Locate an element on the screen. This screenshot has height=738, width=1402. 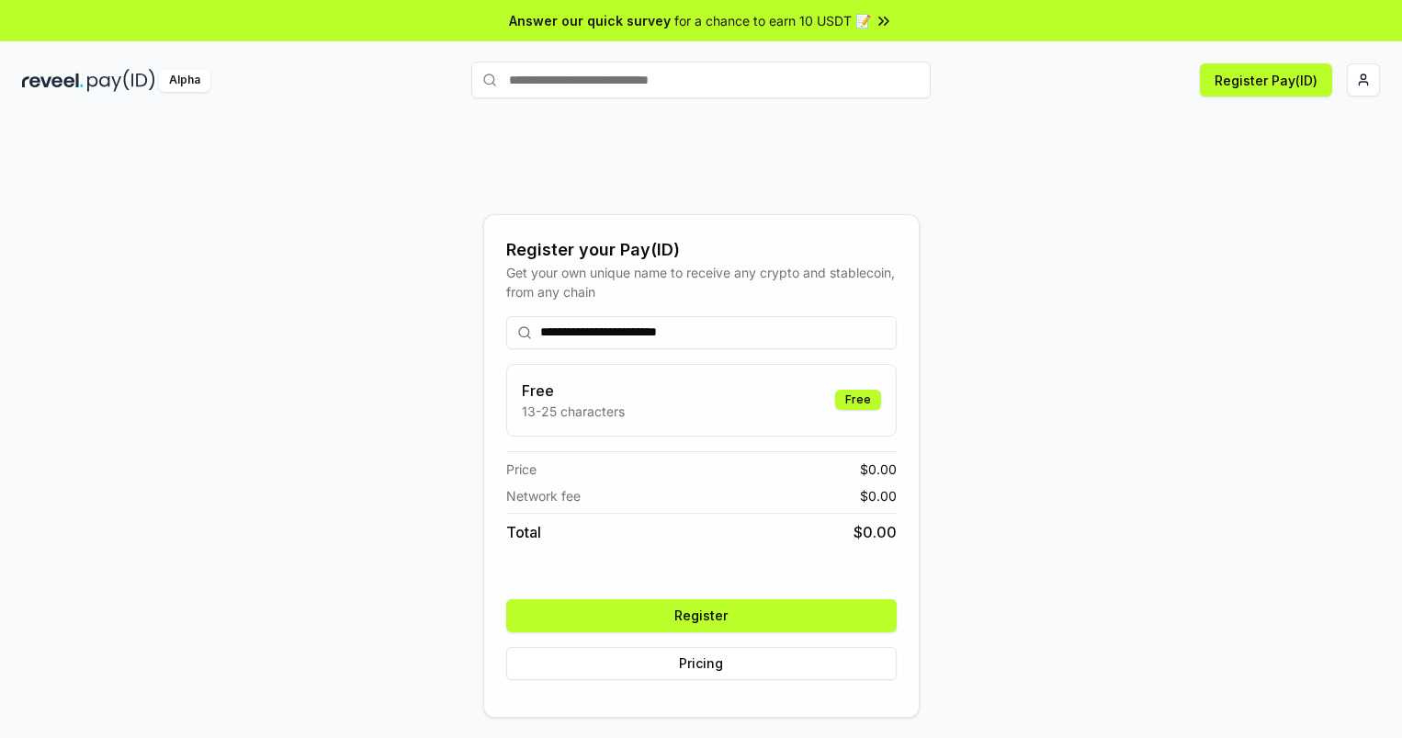
p: 13-25 characters is located at coordinates (573, 411).